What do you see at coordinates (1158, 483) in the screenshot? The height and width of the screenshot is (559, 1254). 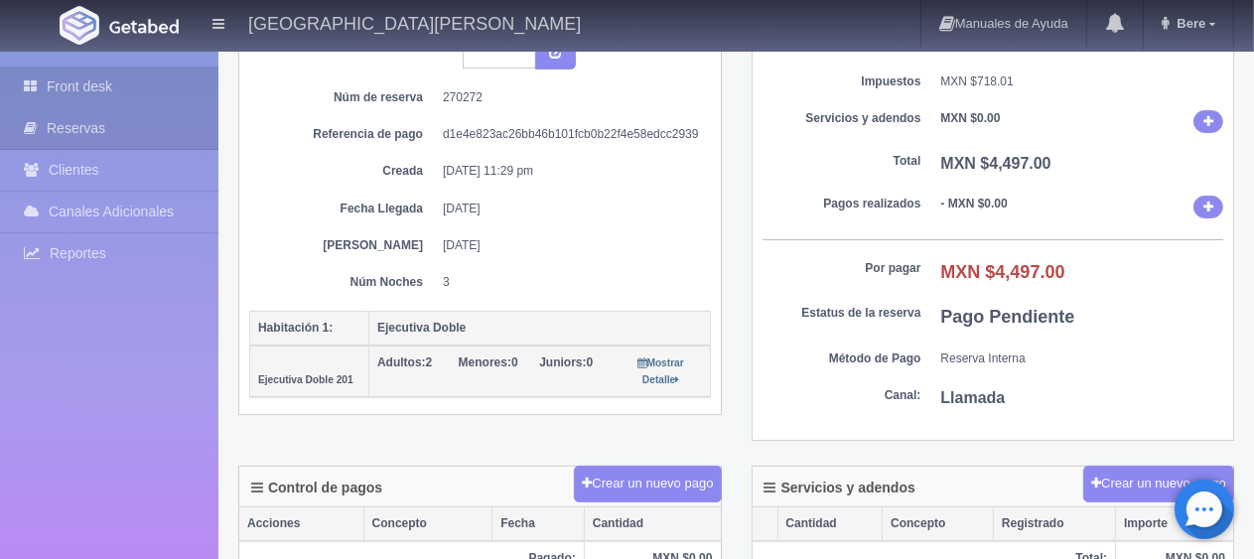 I see `button: Crear un nuevo cargo` at bounding box center [1158, 483].